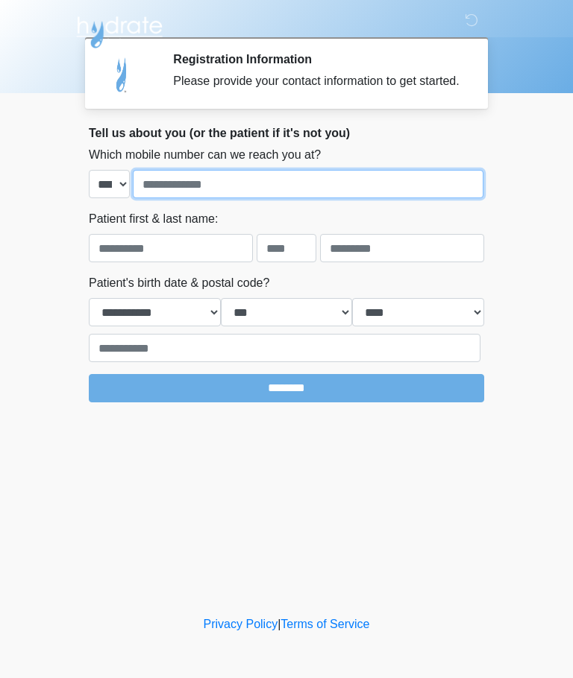 Image resolution: width=573 pixels, height=678 pixels. I want to click on a: Terms of Service, so click(324, 624).